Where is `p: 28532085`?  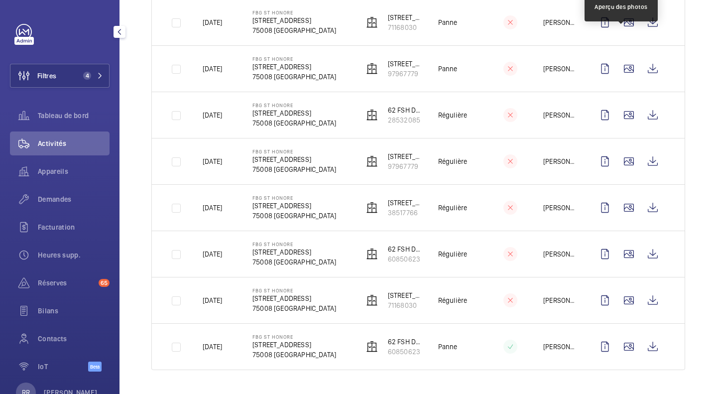 p: 28532085 is located at coordinates (405, 120).